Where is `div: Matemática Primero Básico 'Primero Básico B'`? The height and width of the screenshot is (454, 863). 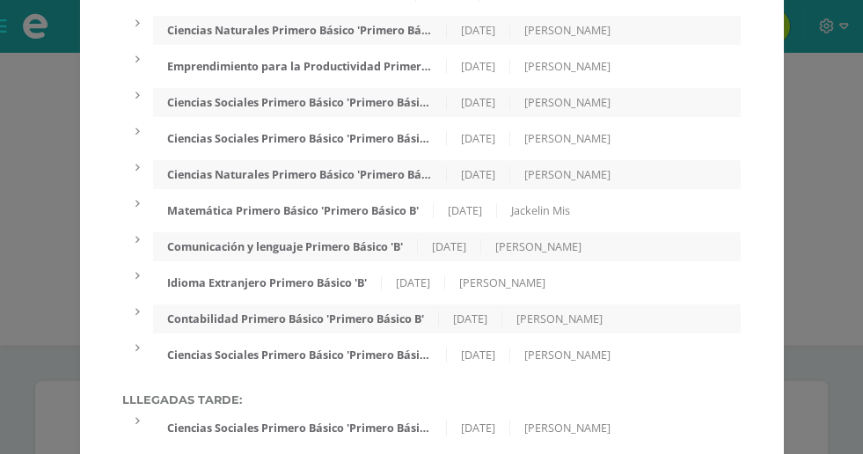
div: Matemática Primero Básico 'Primero Básico B' is located at coordinates (293, 210).